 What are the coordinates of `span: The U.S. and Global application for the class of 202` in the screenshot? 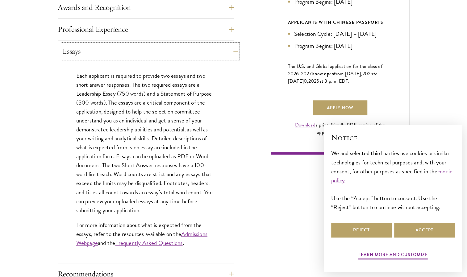 It's located at (335, 70).